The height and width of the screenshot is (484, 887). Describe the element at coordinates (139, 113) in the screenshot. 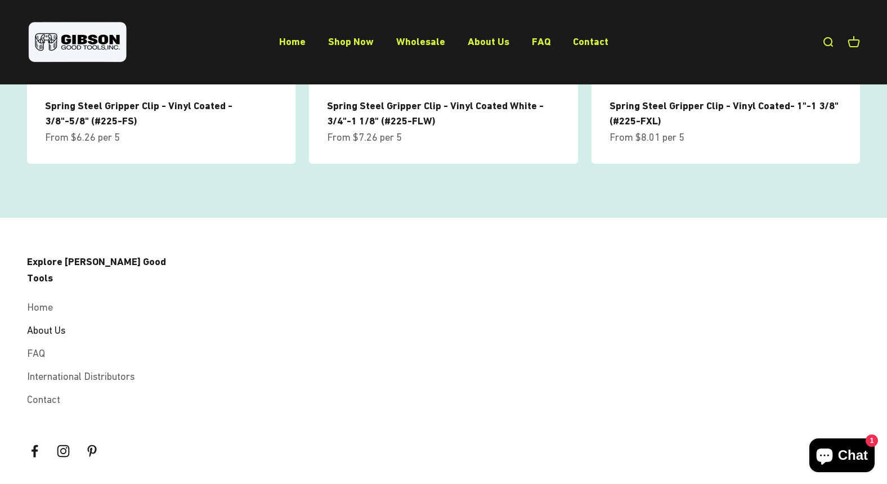

I see `a: Spring Steel Gripper Clip - Vinyl Coated - 3/8"-5/8" (#225-FS)` at that location.